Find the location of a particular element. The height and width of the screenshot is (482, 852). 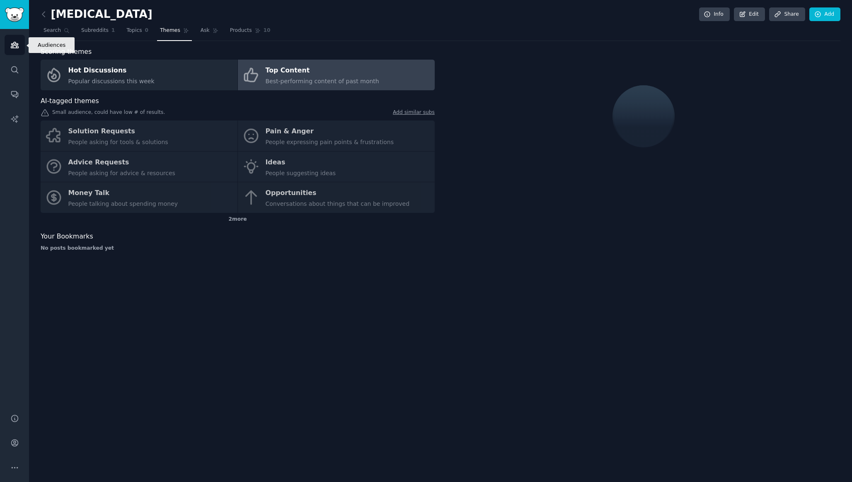

span: Scoring themes is located at coordinates (66, 52).